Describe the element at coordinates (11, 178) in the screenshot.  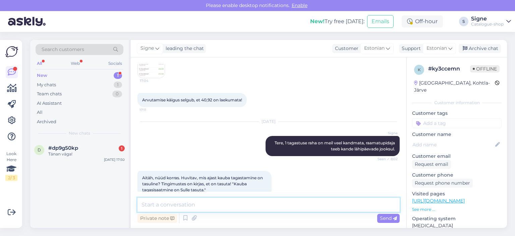
I see `div: 2 / 3` at that location.